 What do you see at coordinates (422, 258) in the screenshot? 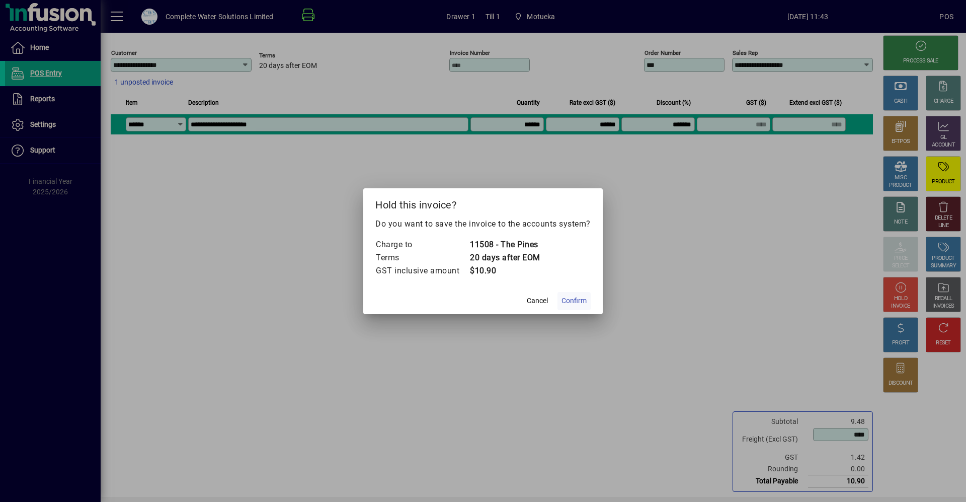
I see `td: Terms` at bounding box center [422, 258].